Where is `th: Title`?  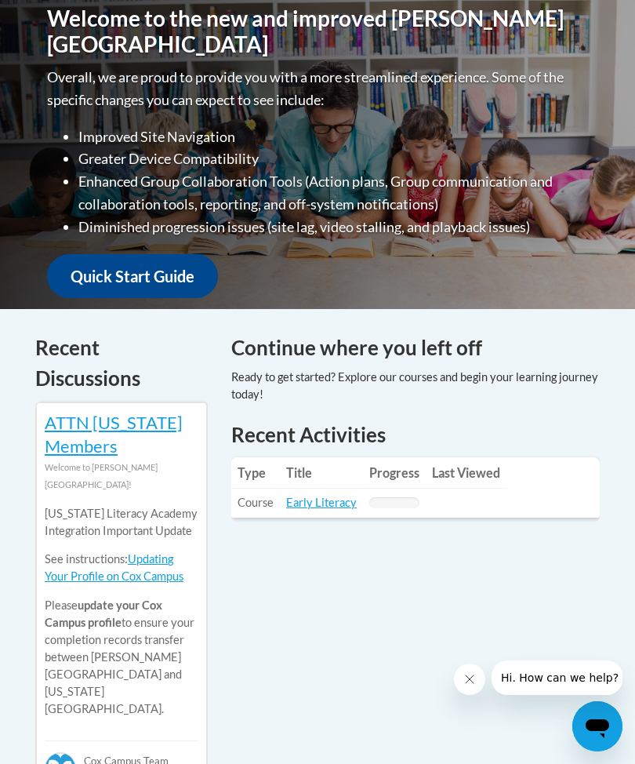
th: Title is located at coordinates (321, 473).